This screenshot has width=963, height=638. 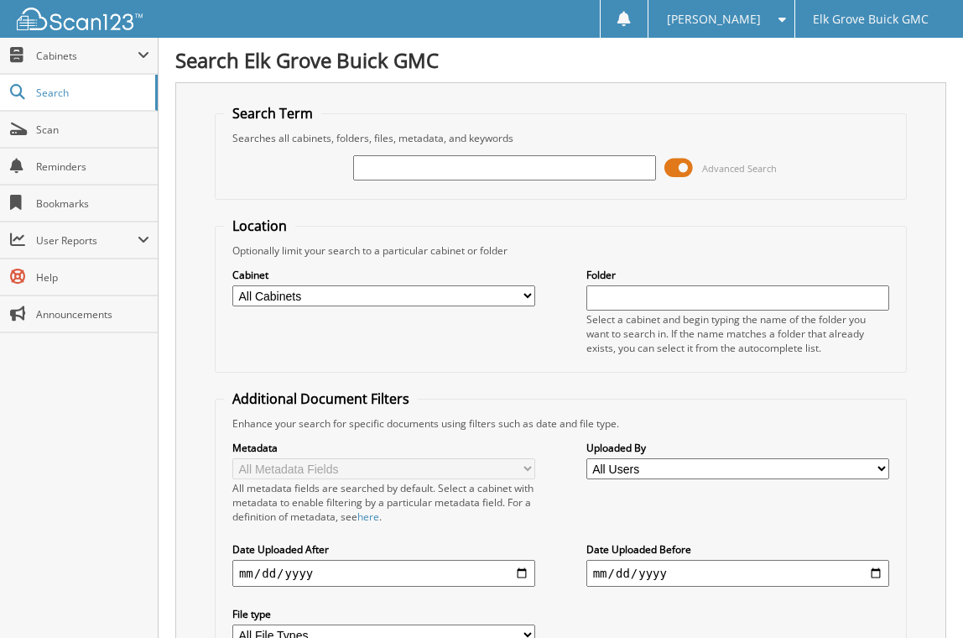 I want to click on h1: Search Elk Grove Buick GMC, so click(x=561, y=60).